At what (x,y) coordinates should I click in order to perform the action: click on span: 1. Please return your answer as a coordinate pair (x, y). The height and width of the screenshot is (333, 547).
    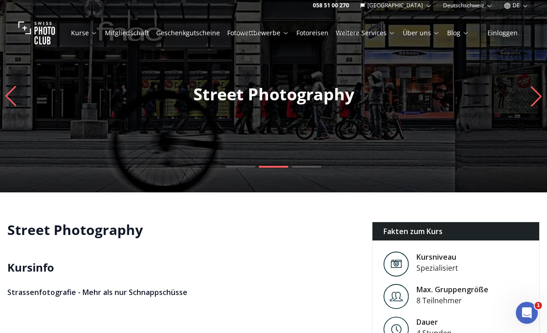
    Looking at the image, I should click on (538, 306).